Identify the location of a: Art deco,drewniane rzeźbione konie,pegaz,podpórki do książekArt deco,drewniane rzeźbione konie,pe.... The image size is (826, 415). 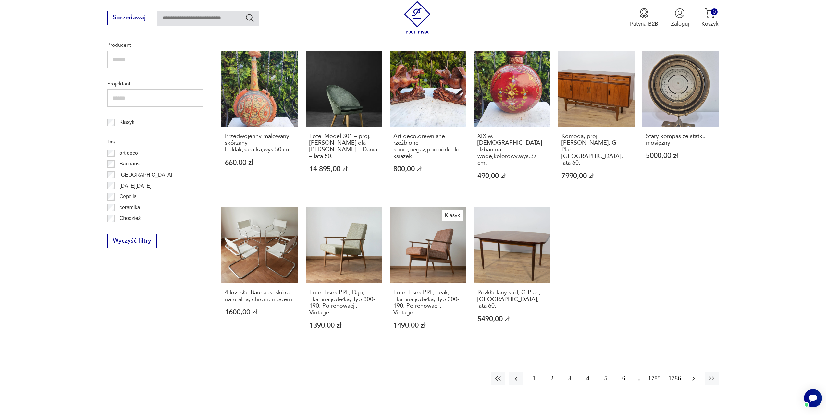
(428, 123).